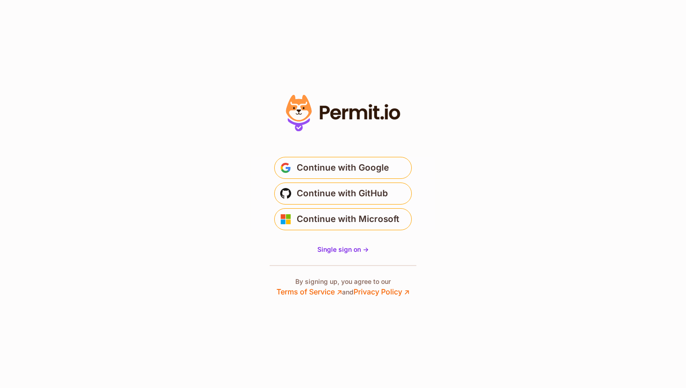 The height and width of the screenshot is (388, 686). What do you see at coordinates (381, 291) in the screenshot?
I see `a: Privacy Policy ↗` at bounding box center [381, 291].